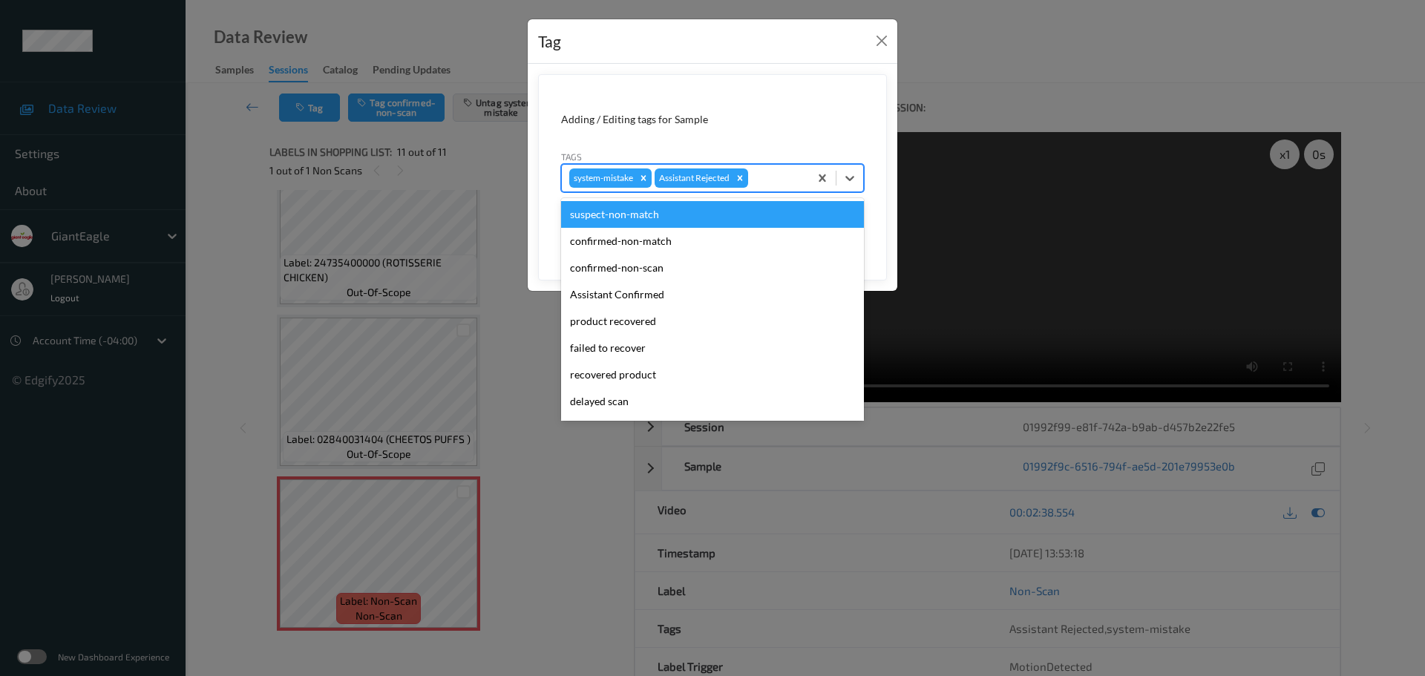 The width and height of the screenshot is (1425, 676). Describe the element at coordinates (712, 268) in the screenshot. I see `div: confirmed-non-scan` at that location.